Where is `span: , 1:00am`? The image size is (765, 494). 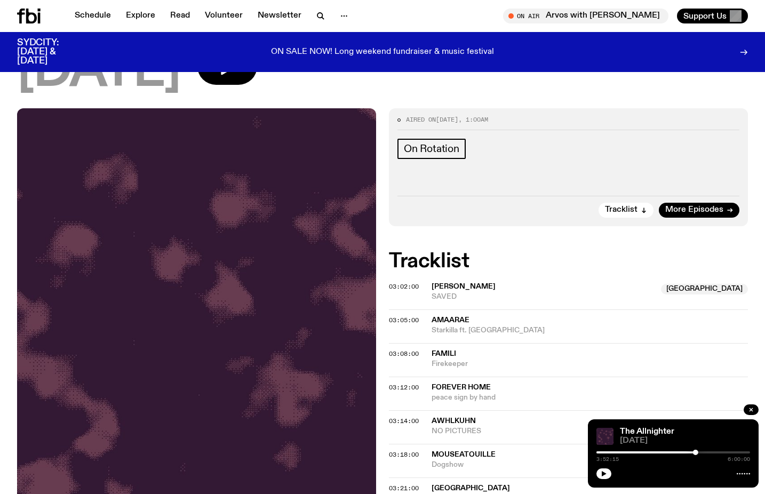
span: , 1:00am is located at coordinates (473, 120).